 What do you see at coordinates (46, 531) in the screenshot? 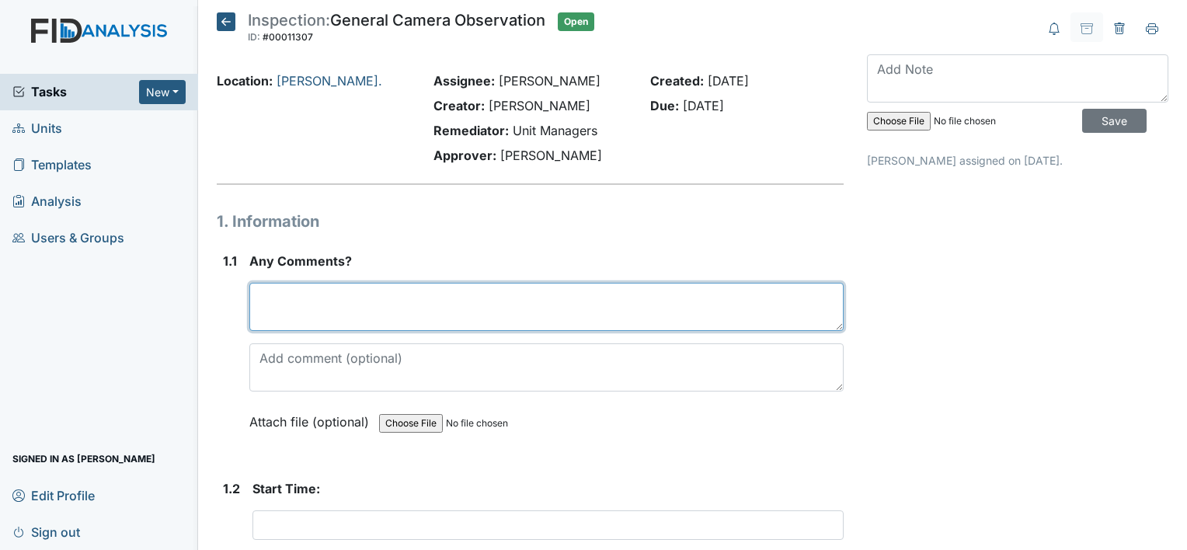
I see `span: Sign out` at bounding box center [46, 531].